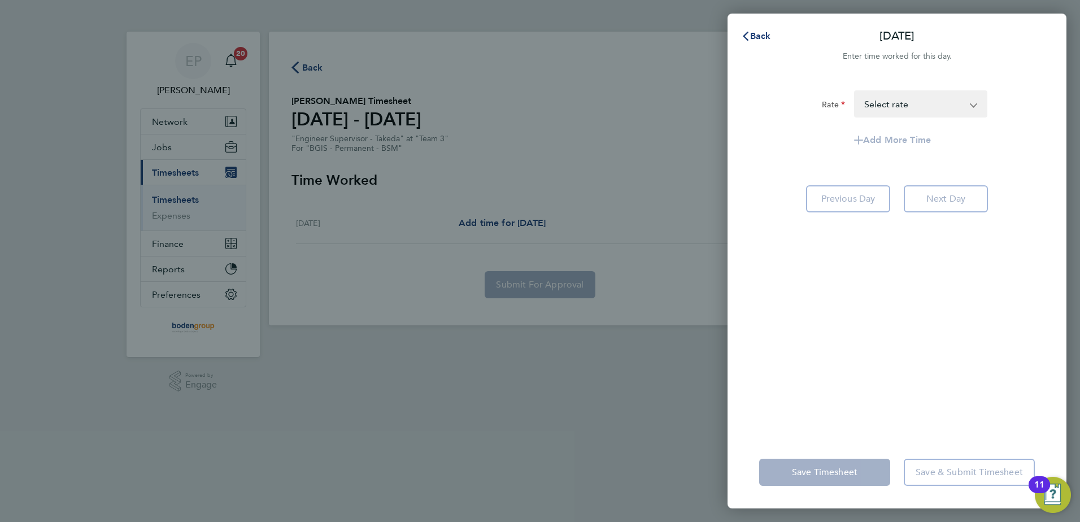 The width and height of the screenshot is (1080, 522). Describe the element at coordinates (760, 36) in the screenshot. I see `span: Back` at that location.